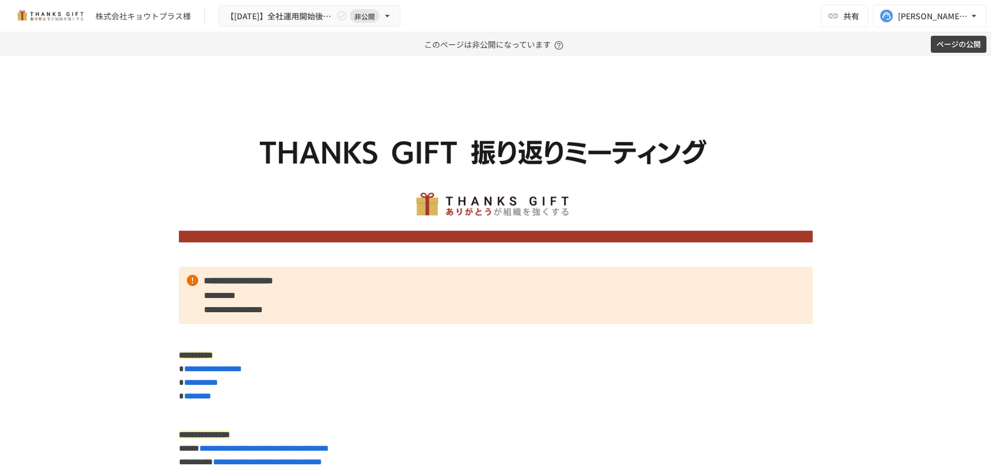  What do you see at coordinates (143, 16) in the screenshot?
I see `div: 株式会社キョウトプラス様` at bounding box center [143, 16].